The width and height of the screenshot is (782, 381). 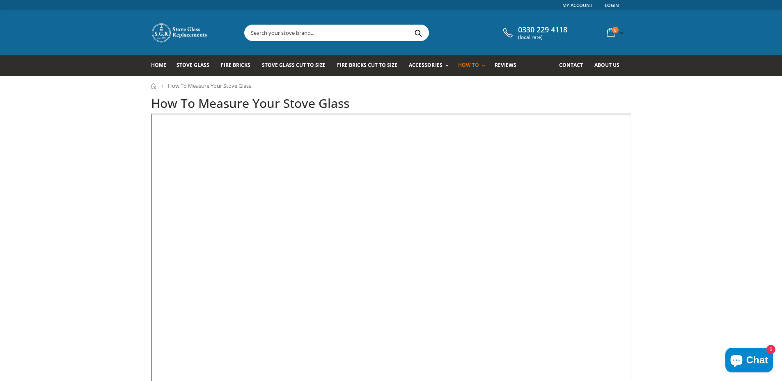 I want to click on span: About us, so click(x=606, y=65).